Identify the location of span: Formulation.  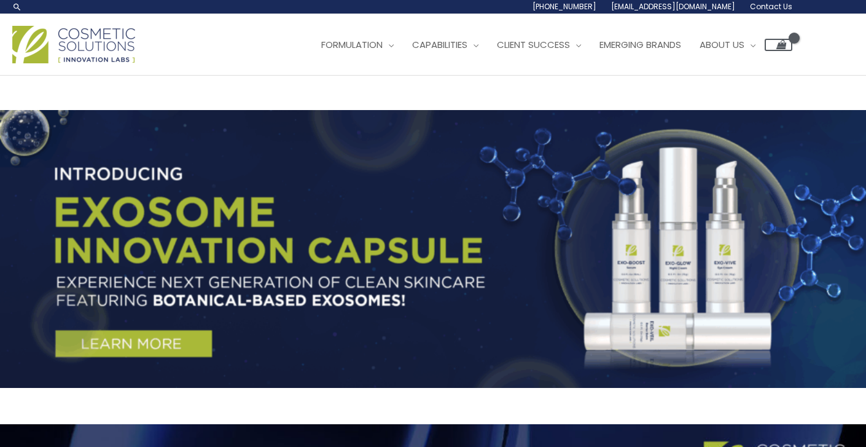
(352, 44).